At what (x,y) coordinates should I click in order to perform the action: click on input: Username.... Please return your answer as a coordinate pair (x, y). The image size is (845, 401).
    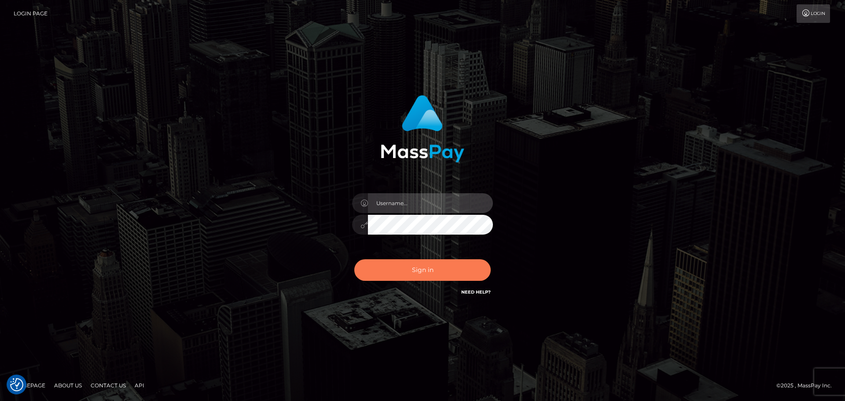
    Looking at the image, I should click on (431, 203).